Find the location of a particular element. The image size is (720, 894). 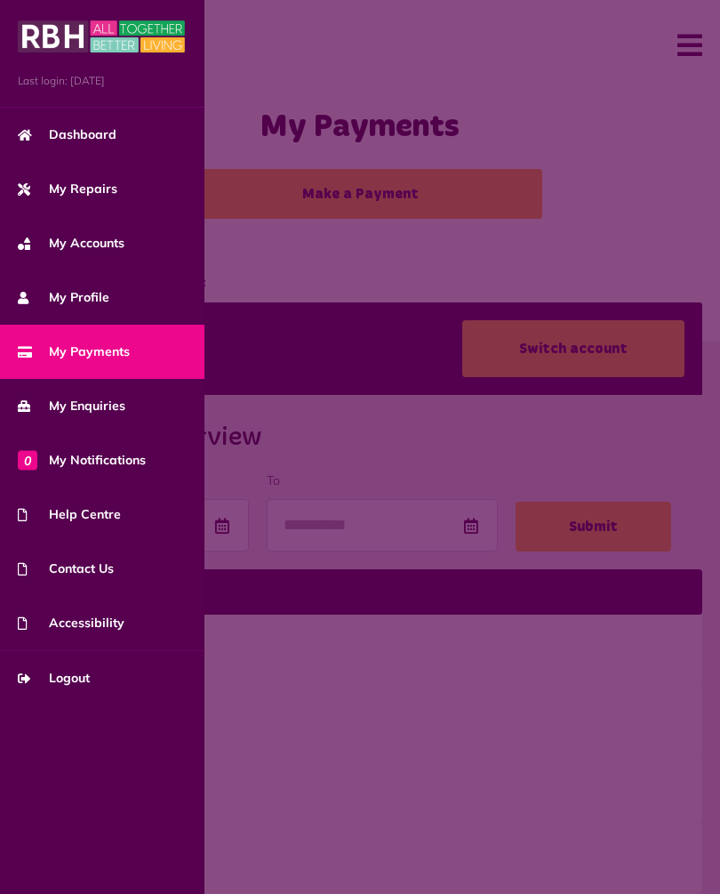

span: My Enquiries is located at coordinates (71, 406).